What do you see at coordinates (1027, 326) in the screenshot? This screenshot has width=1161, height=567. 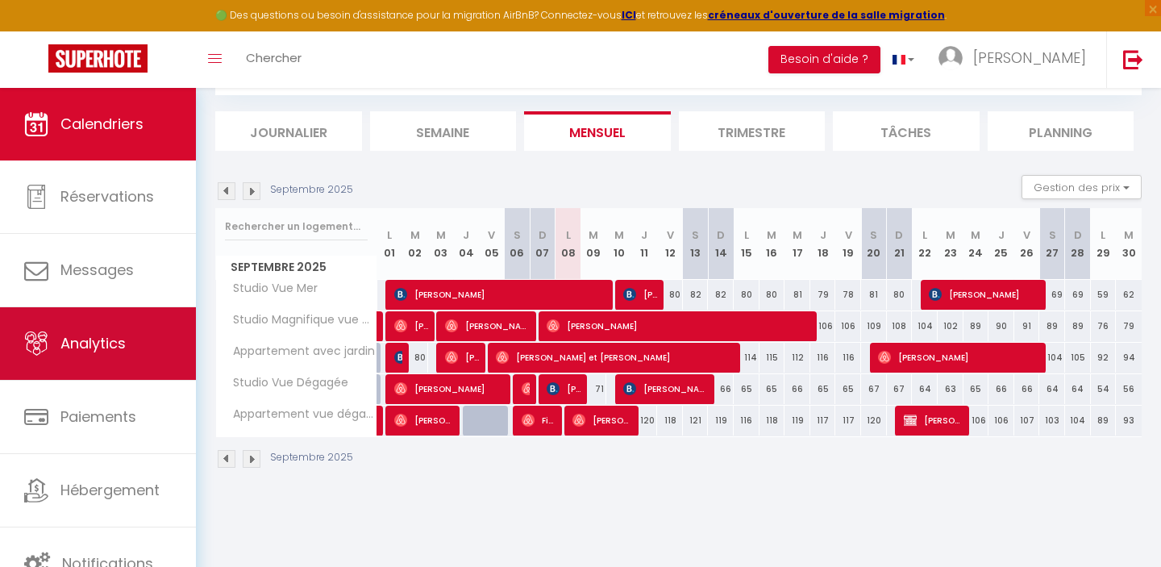 I see `div: 91` at bounding box center [1027, 326].